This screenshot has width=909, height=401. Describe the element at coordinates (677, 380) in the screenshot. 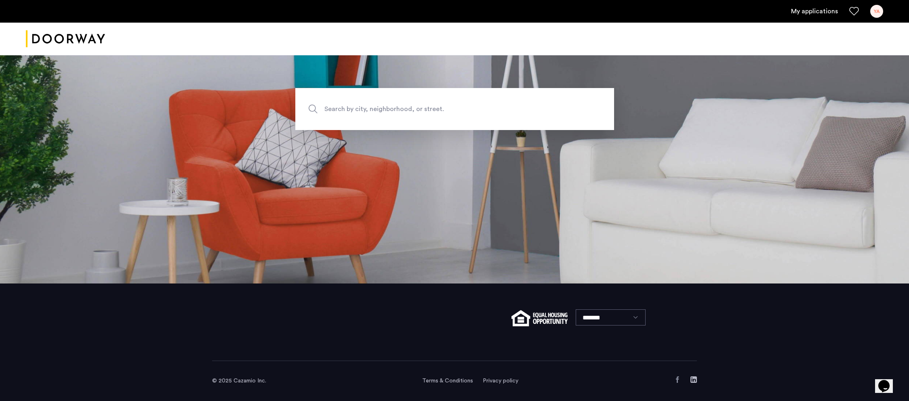

I see `a: Facebook` at that location.